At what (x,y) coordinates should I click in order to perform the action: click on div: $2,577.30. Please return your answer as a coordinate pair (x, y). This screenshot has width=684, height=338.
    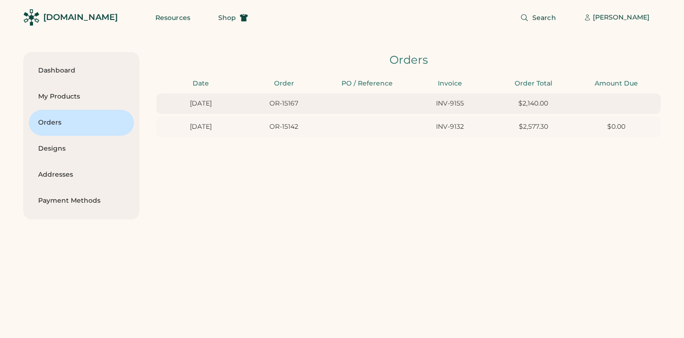
    Looking at the image, I should click on (533, 127).